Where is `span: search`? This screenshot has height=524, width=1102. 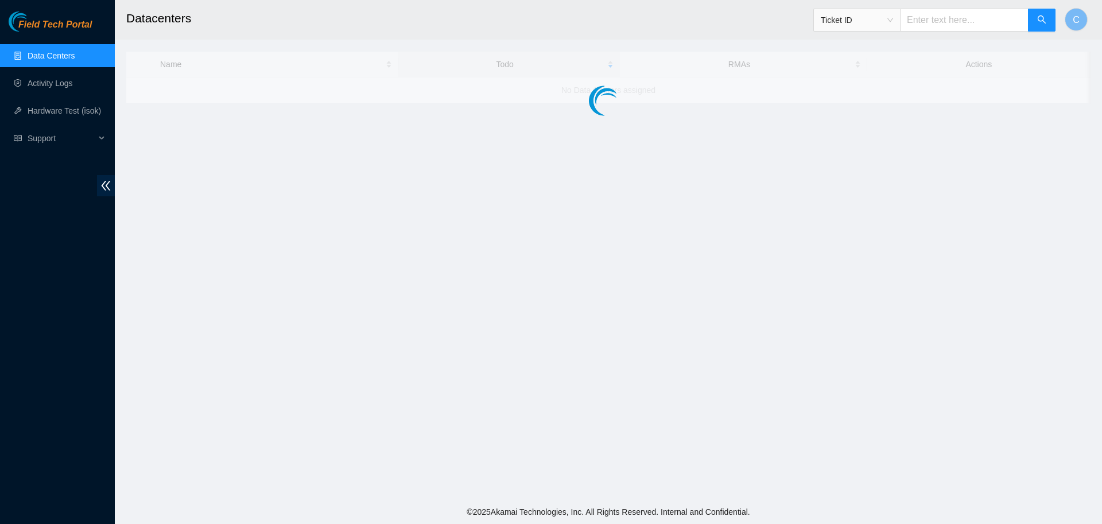 span: search is located at coordinates (1042, 20).